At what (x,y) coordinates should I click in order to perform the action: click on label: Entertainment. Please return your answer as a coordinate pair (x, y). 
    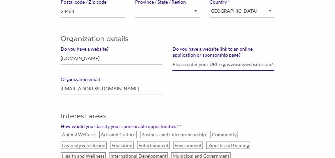
    Looking at the image, I should click on (154, 146).